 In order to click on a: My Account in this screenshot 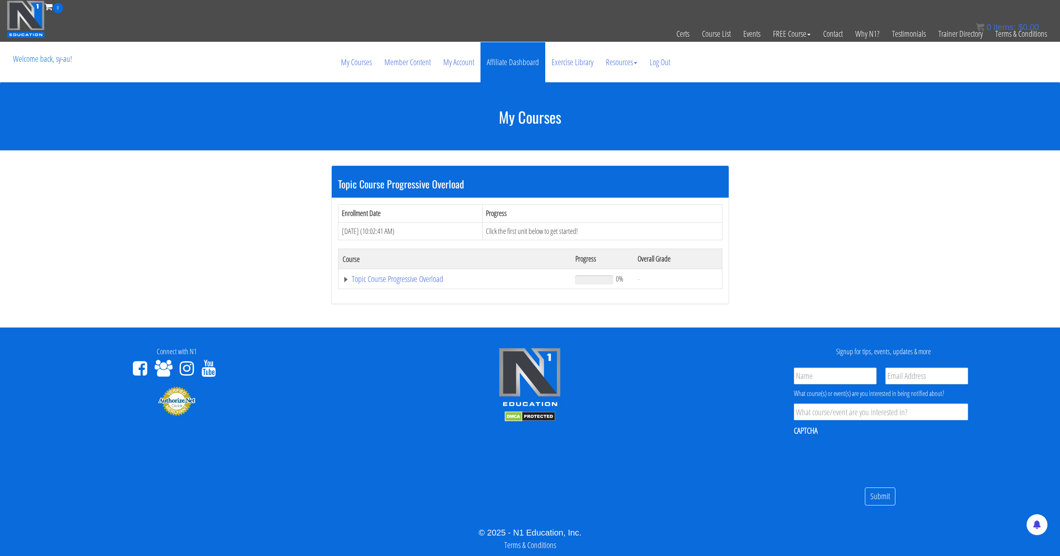, I will do `click(459, 62)`.